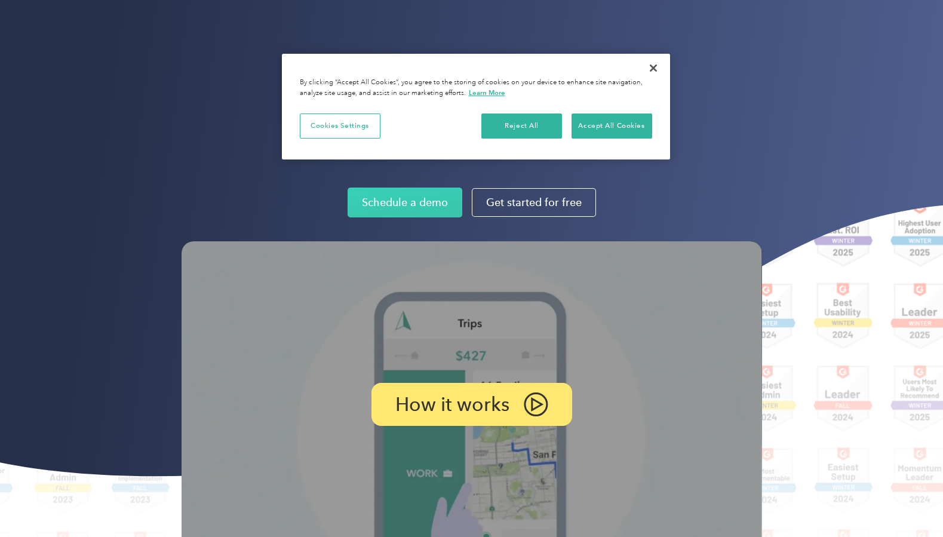  What do you see at coordinates (476, 106) in the screenshot?
I see `div: Privacy` at bounding box center [476, 106].